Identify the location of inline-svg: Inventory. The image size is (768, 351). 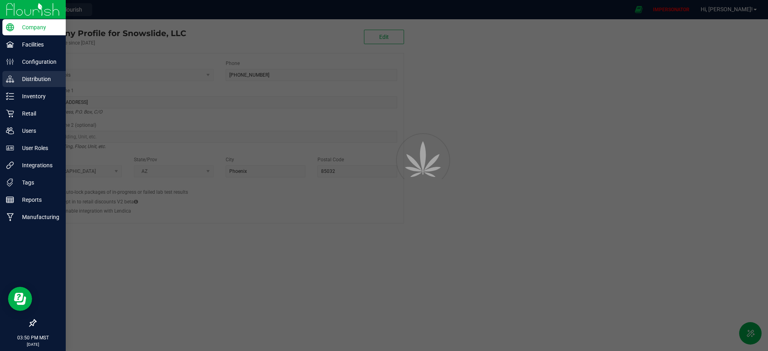
(10, 96).